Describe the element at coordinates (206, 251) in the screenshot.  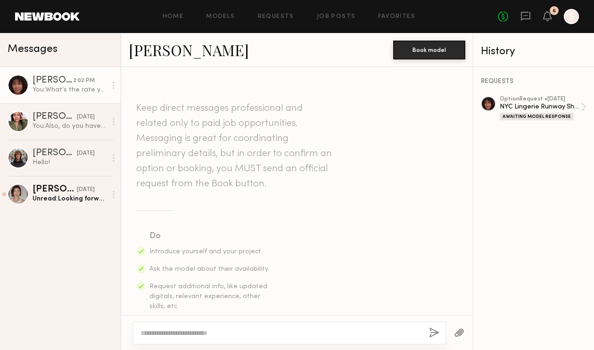
I see `span: Introduce yourself and your project.` at that location.